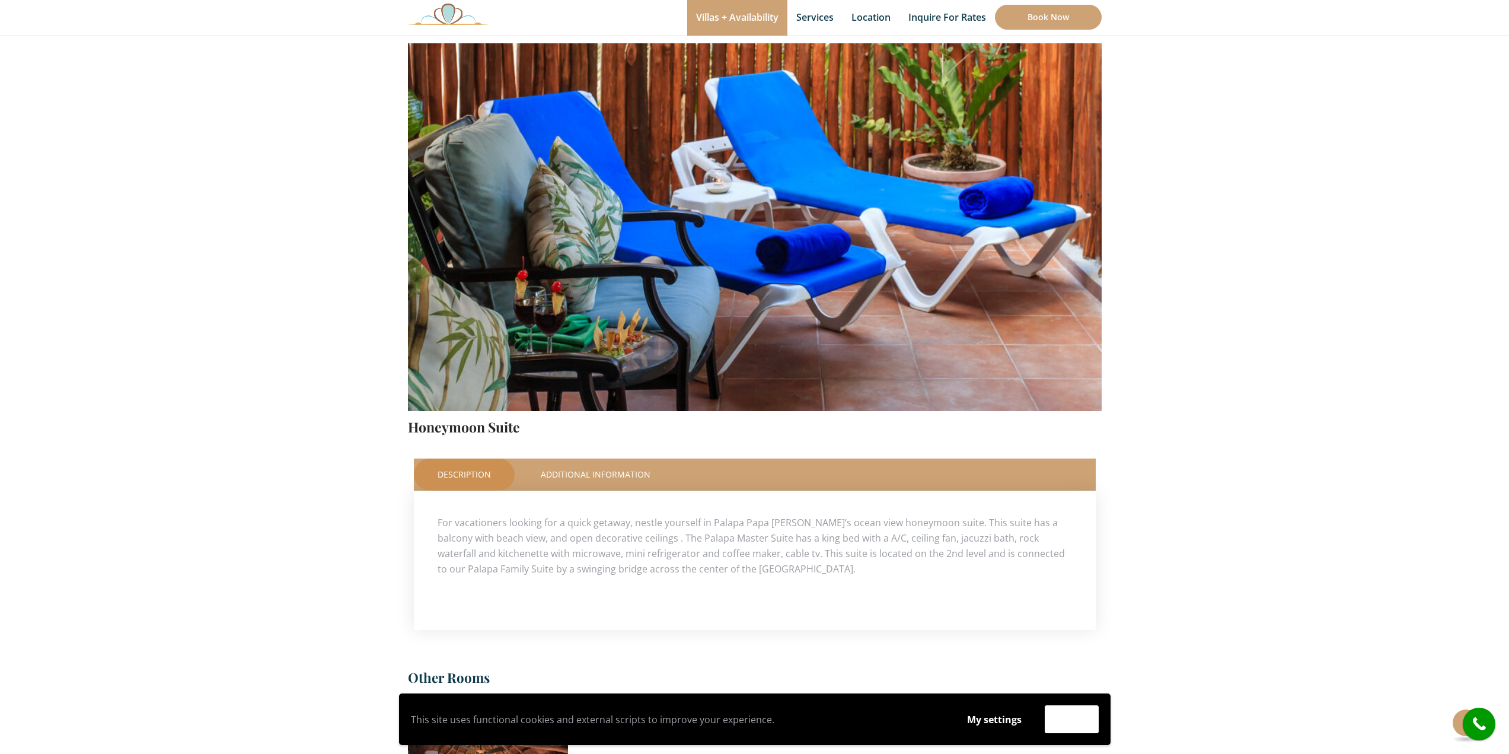  Describe the element at coordinates (464, 474) in the screenshot. I see `a: Description` at that location.